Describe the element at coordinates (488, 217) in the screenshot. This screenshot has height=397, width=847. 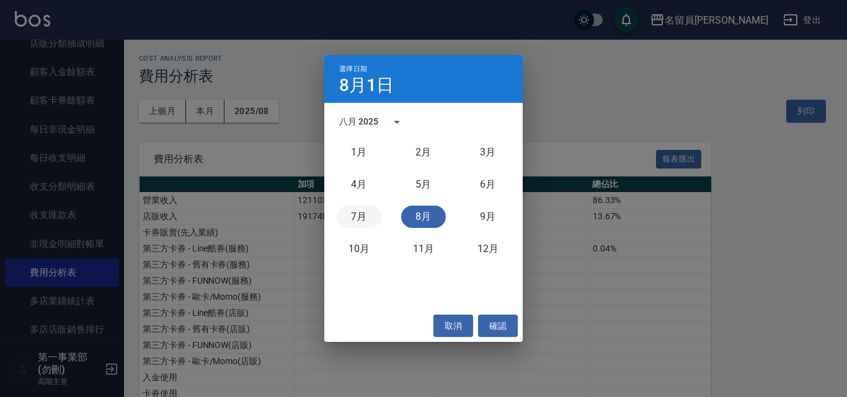
I see `button: 九月` at that location.